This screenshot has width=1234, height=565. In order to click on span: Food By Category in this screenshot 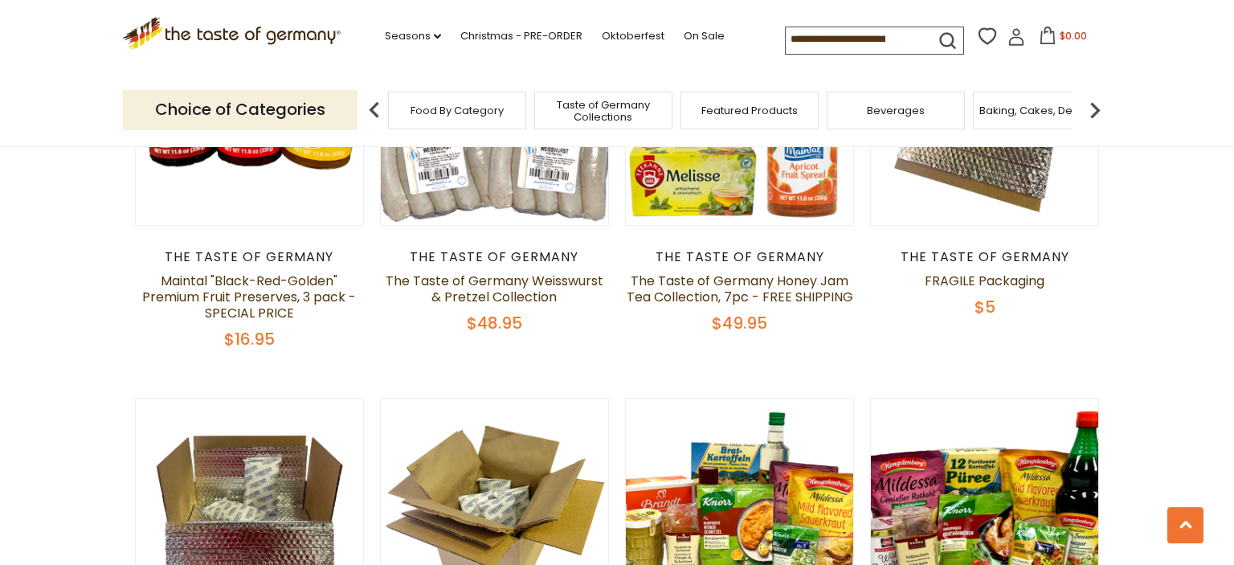, I will do `click(457, 110)`.